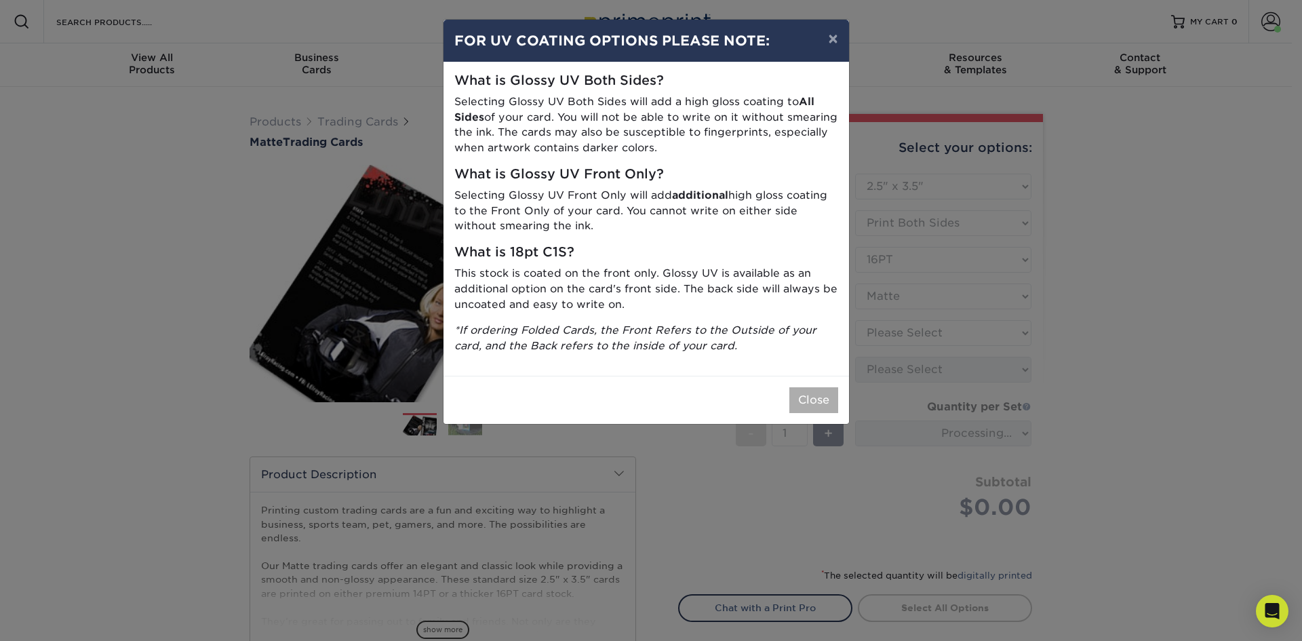 Image resolution: width=1302 pixels, height=641 pixels. Describe the element at coordinates (646, 81) in the screenshot. I see `h5: What is Glossy UV Both Sides?` at that location.